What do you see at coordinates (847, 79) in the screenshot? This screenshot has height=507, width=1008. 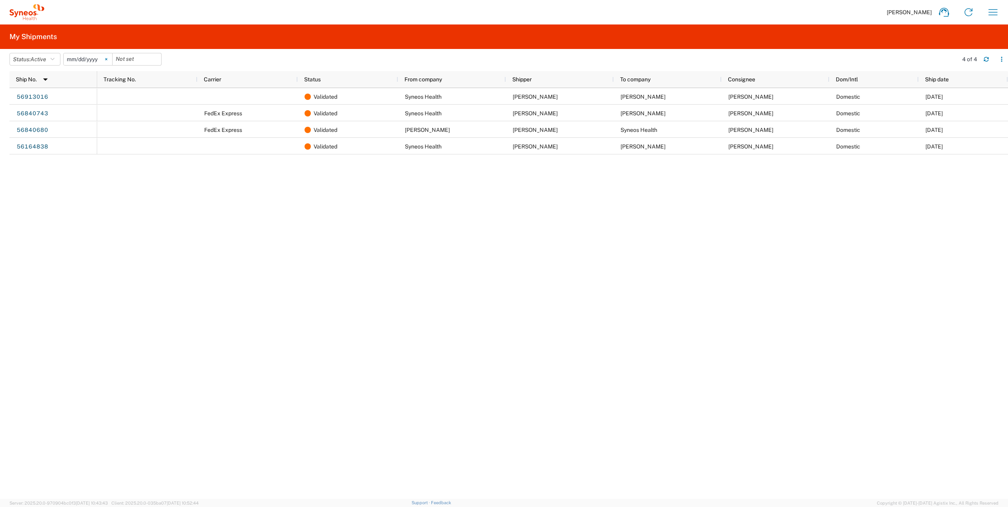 I see `span: Dom/Intl` at bounding box center [847, 79].